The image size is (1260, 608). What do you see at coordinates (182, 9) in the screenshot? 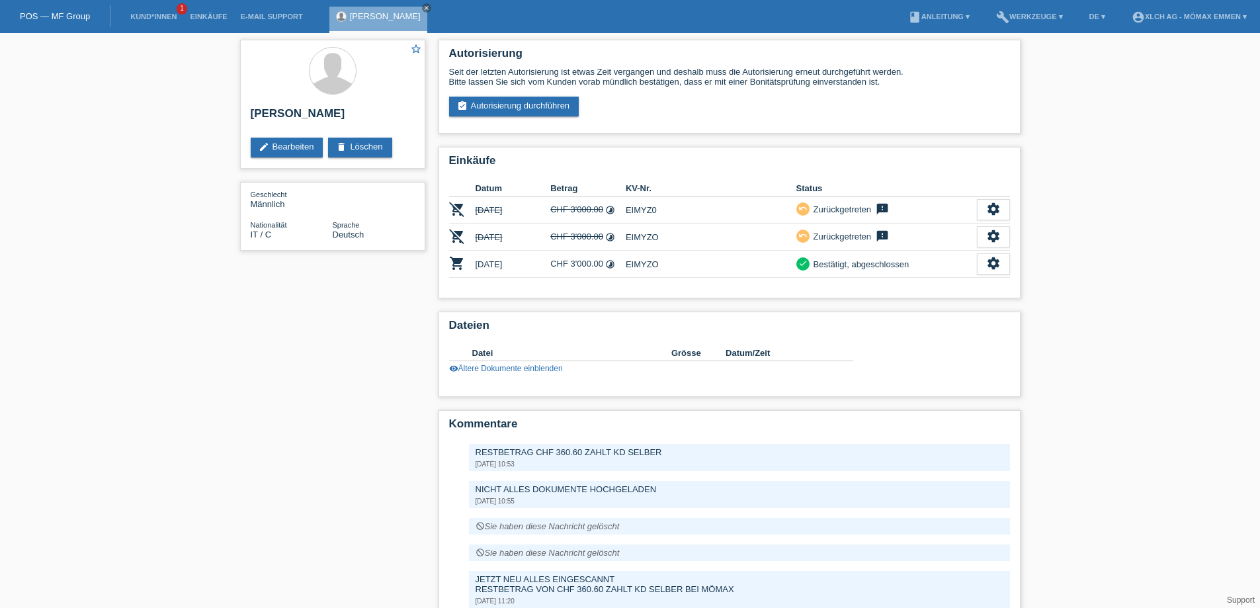
I see `span: 1` at bounding box center [182, 9].